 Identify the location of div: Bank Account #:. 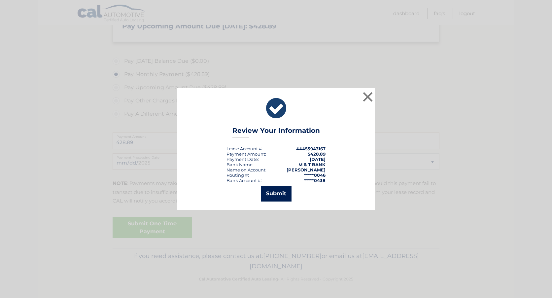
(244, 180).